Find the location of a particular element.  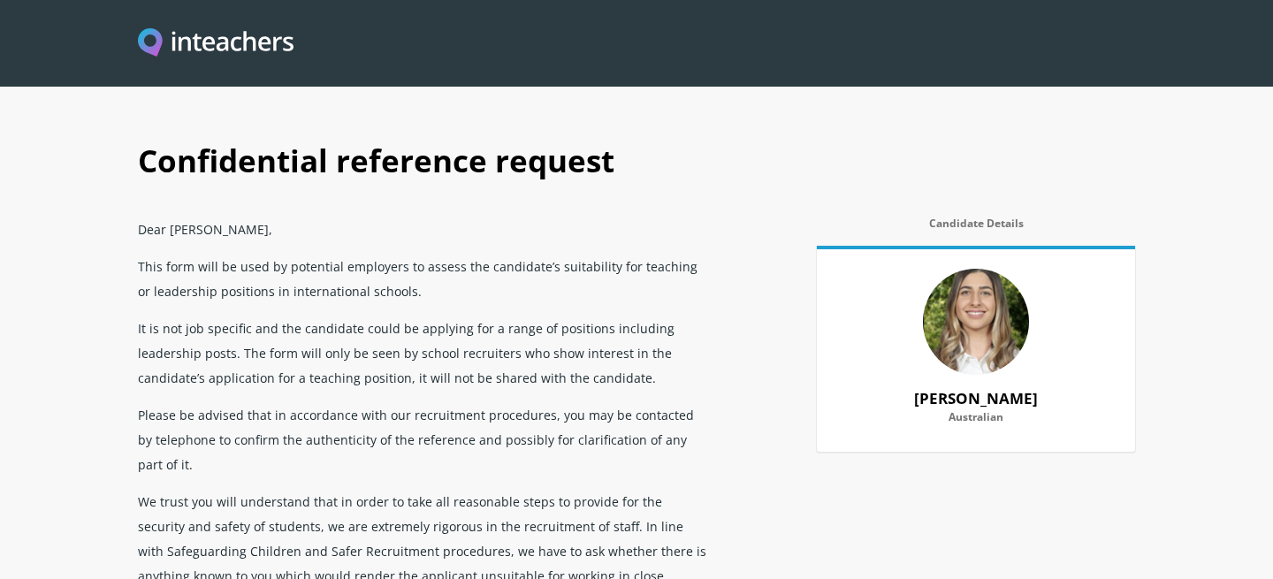

label: Candidate Details is located at coordinates (976, 229).